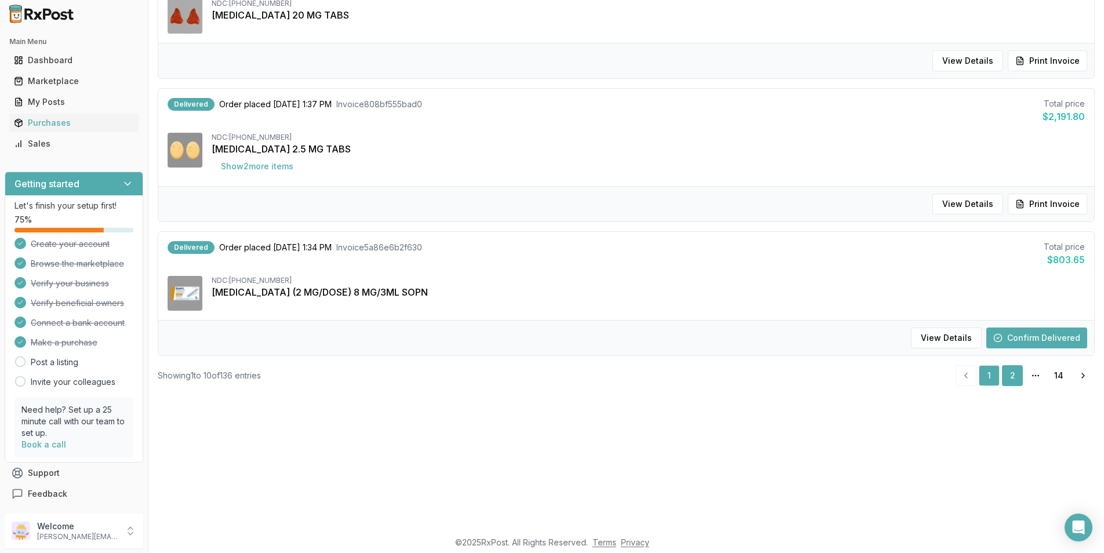 This screenshot has width=1104, height=553. What do you see at coordinates (1078, 528) in the screenshot?
I see `div: Open Intercom Messenger` at bounding box center [1078, 528].